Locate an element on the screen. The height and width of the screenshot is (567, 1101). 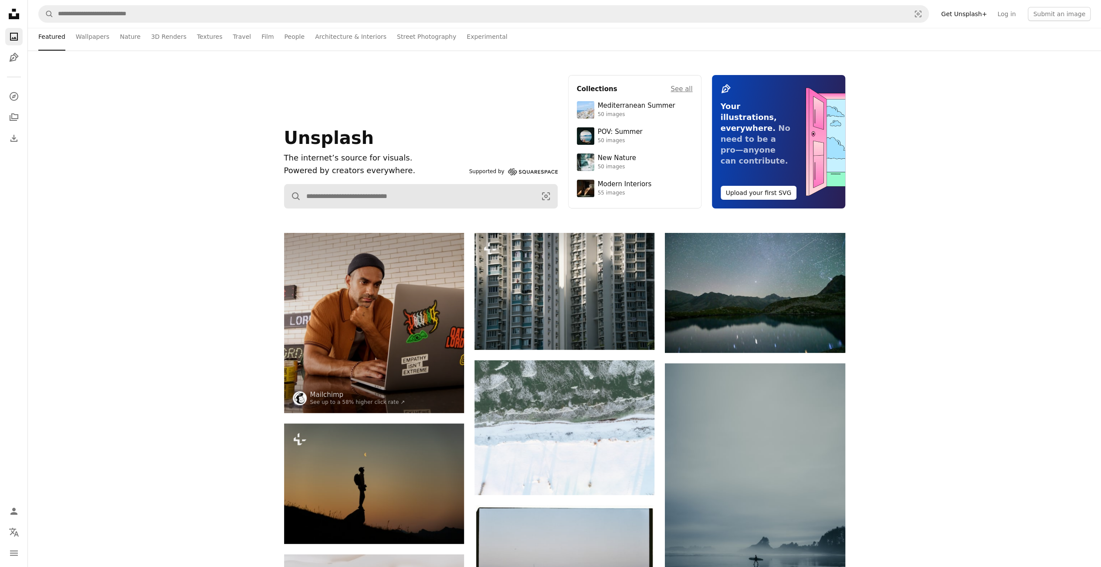
img: Snow covered landscape with frozen water is located at coordinates (564, 427).